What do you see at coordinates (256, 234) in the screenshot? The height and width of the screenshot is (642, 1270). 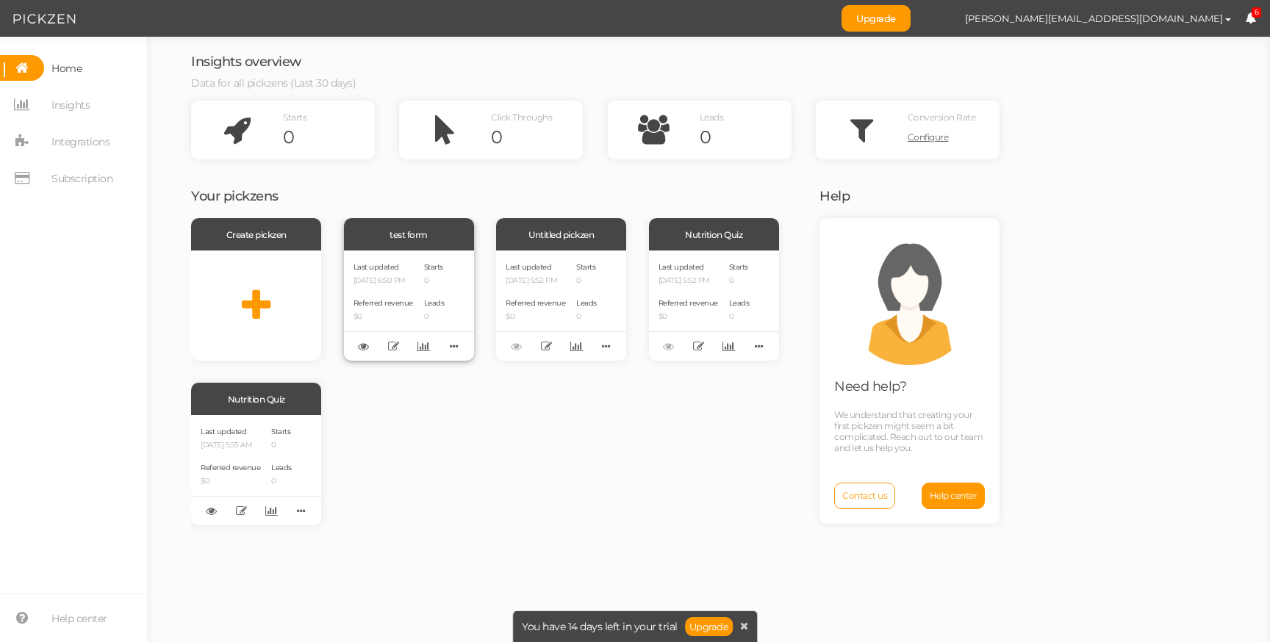 I see `span: Create pickzen` at bounding box center [256, 234].